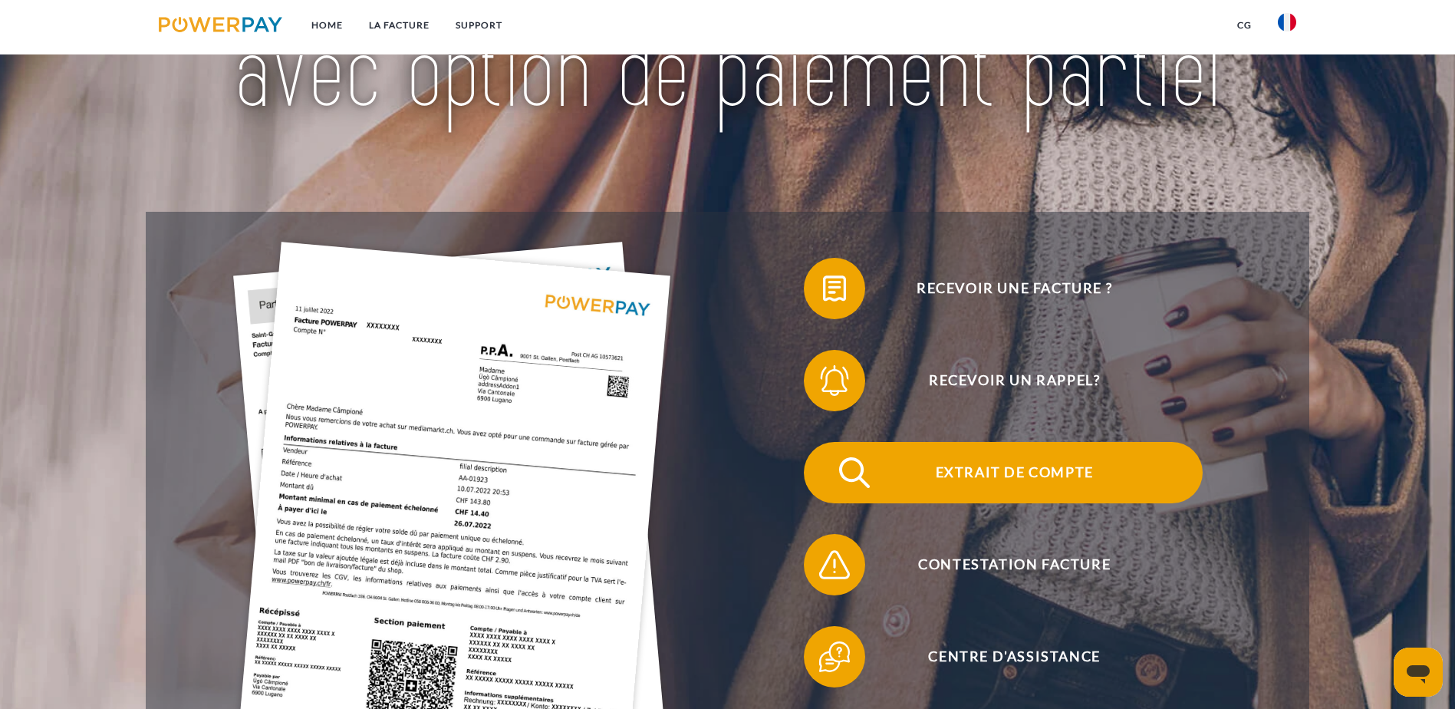  Describe the element at coordinates (1014, 473) in the screenshot. I see `span: Extrait de compte` at that location.